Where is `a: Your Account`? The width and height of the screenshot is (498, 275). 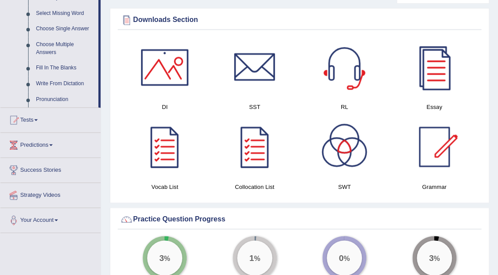 a: Your Account is located at coordinates (51, 219).